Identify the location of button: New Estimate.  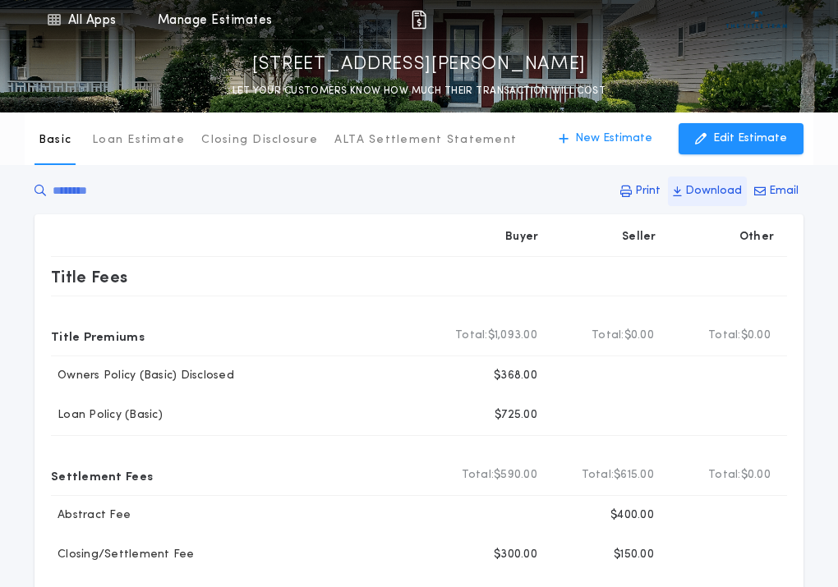
(605, 139).